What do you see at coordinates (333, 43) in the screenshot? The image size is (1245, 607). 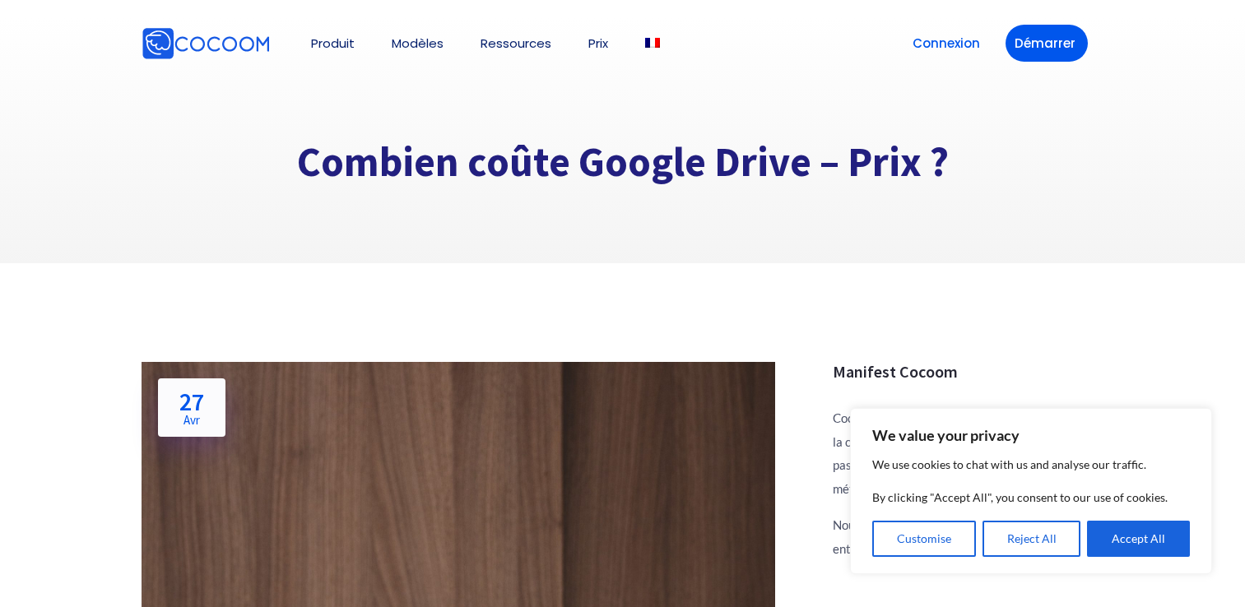 I see `a: Produit` at bounding box center [333, 43].